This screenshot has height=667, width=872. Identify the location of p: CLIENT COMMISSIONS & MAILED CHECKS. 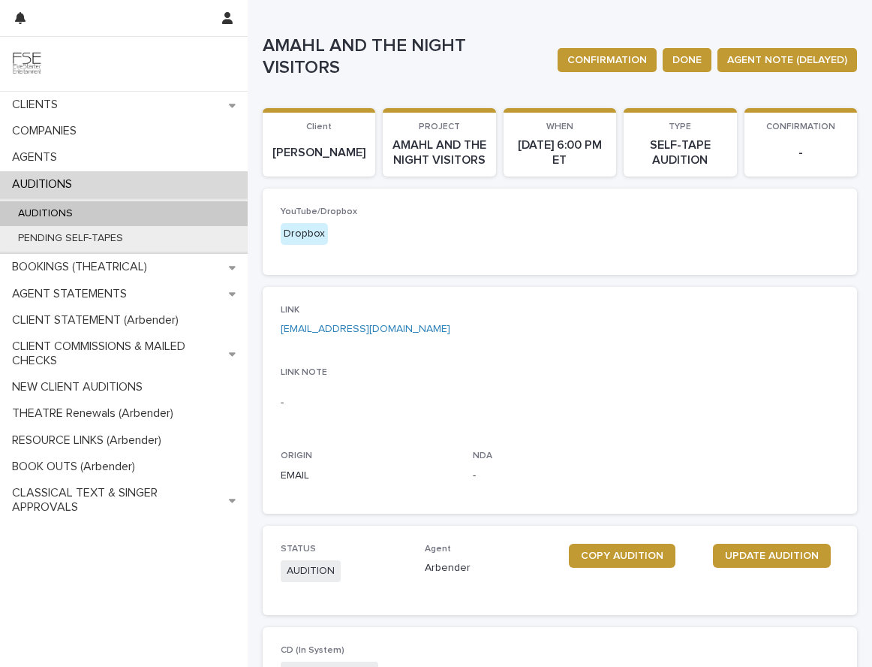
(117, 354).